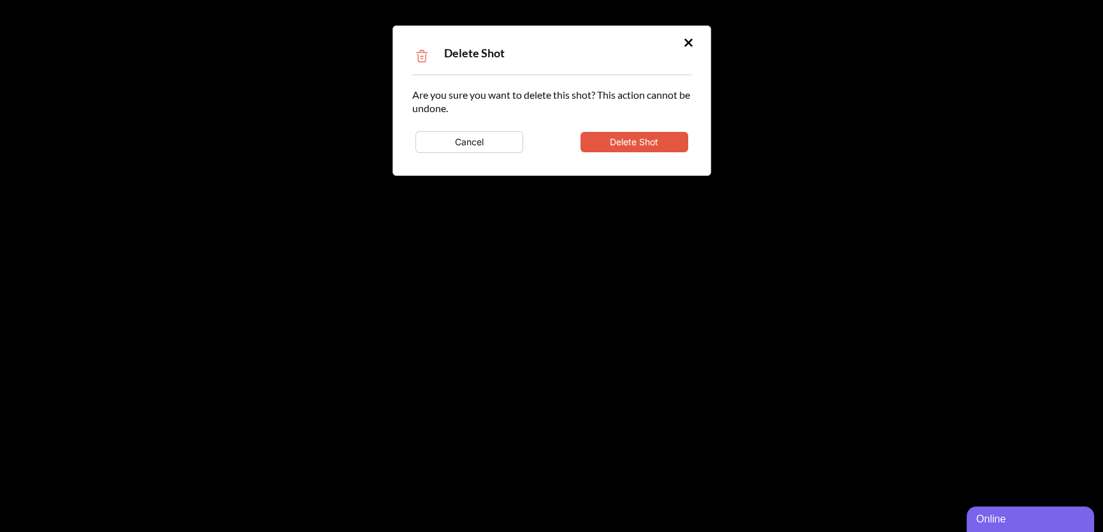 The height and width of the screenshot is (532, 1103). Describe the element at coordinates (469, 142) in the screenshot. I see `button: Cancel` at that location.